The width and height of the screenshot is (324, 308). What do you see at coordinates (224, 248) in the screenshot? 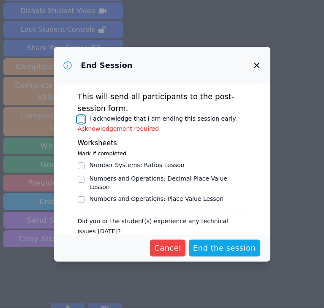
I see `span: End the session` at bounding box center [224, 248].